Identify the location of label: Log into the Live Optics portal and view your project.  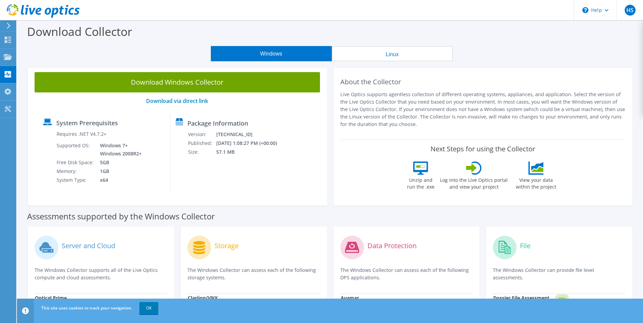
(474, 183).